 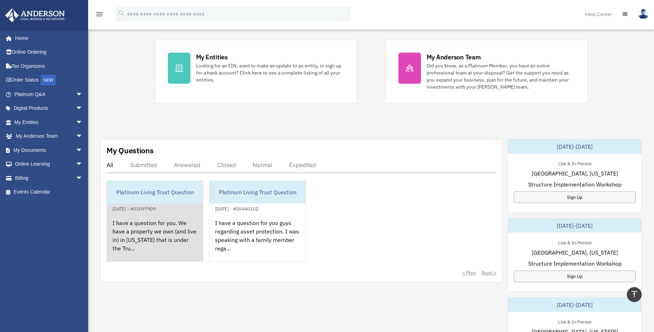 I want to click on i: vertical_align_top, so click(x=635, y=294).